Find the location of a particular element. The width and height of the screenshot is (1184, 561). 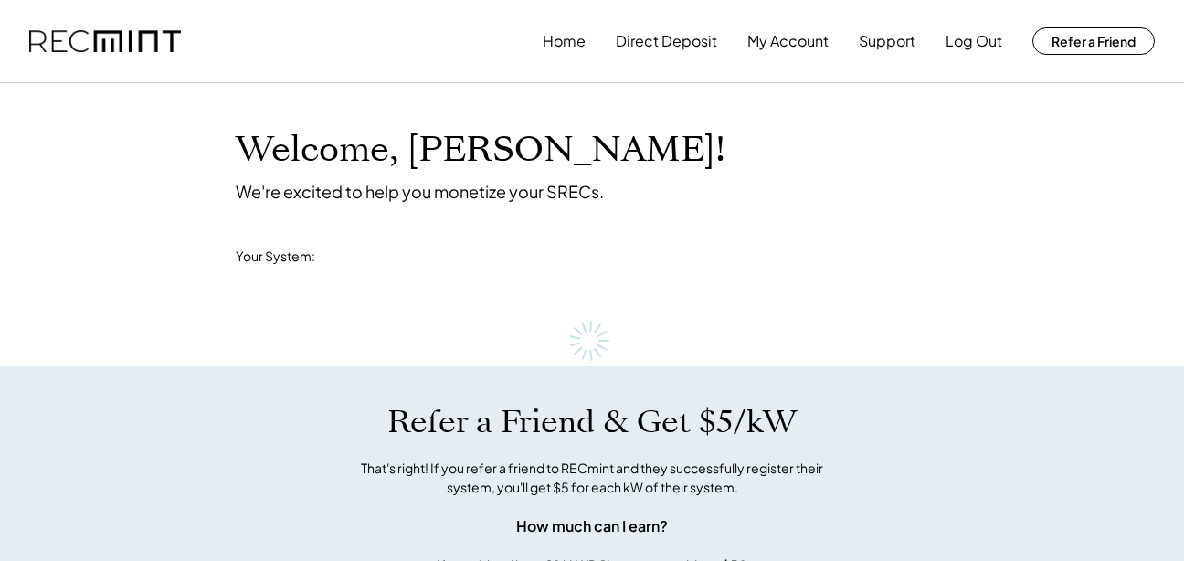

button: Support is located at coordinates (887, 41).